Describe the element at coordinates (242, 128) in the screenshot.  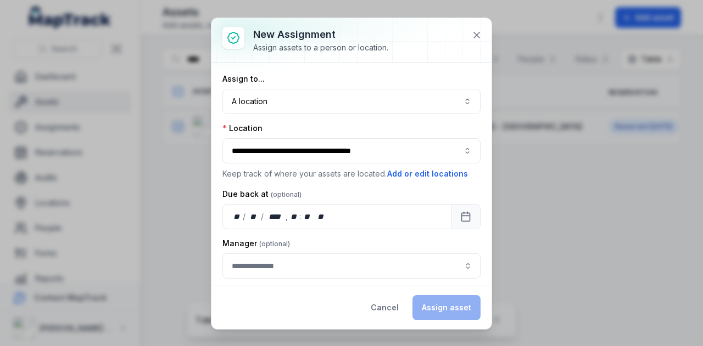
I see `label: Location` at that location.